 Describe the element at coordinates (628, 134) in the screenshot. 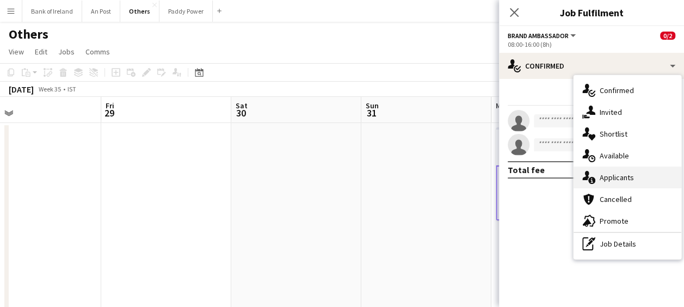

I see `div: Shortlist` at that location.